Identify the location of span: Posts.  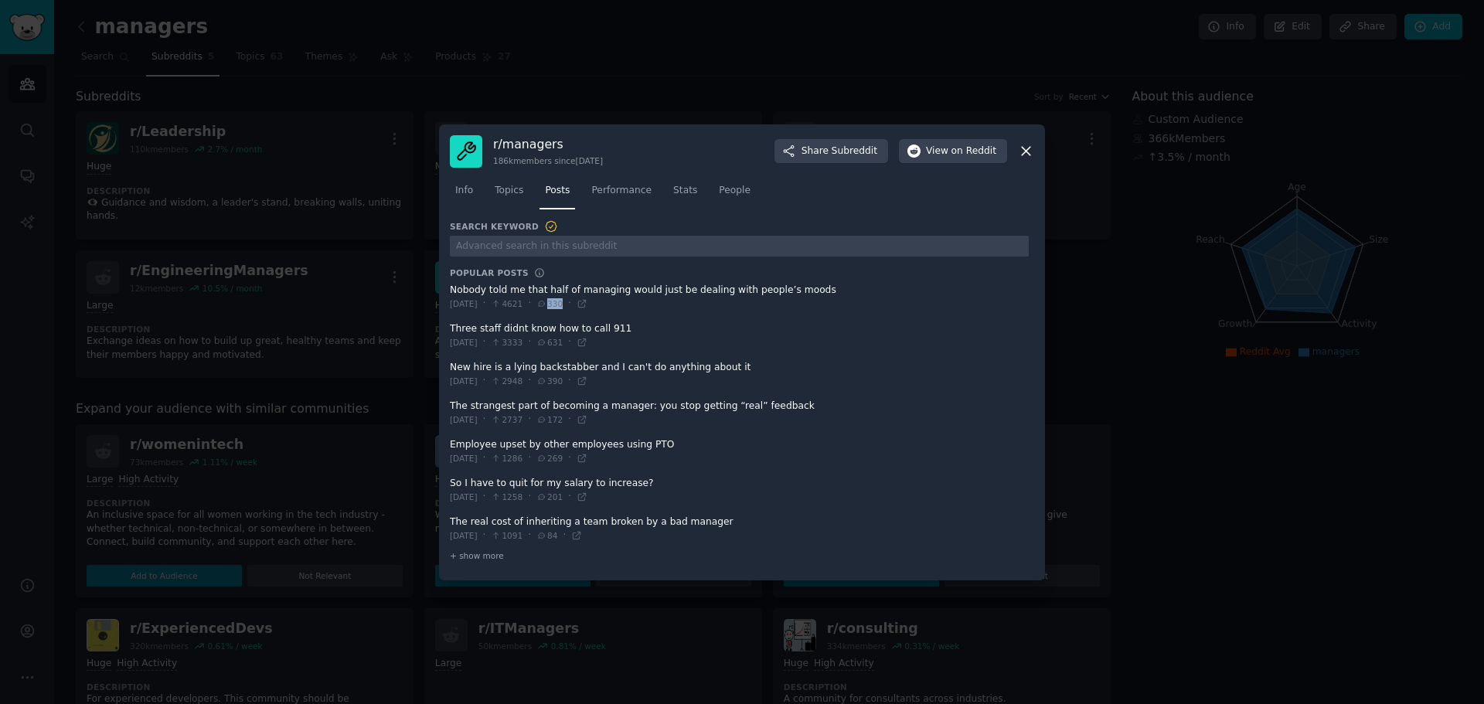
(557, 191).